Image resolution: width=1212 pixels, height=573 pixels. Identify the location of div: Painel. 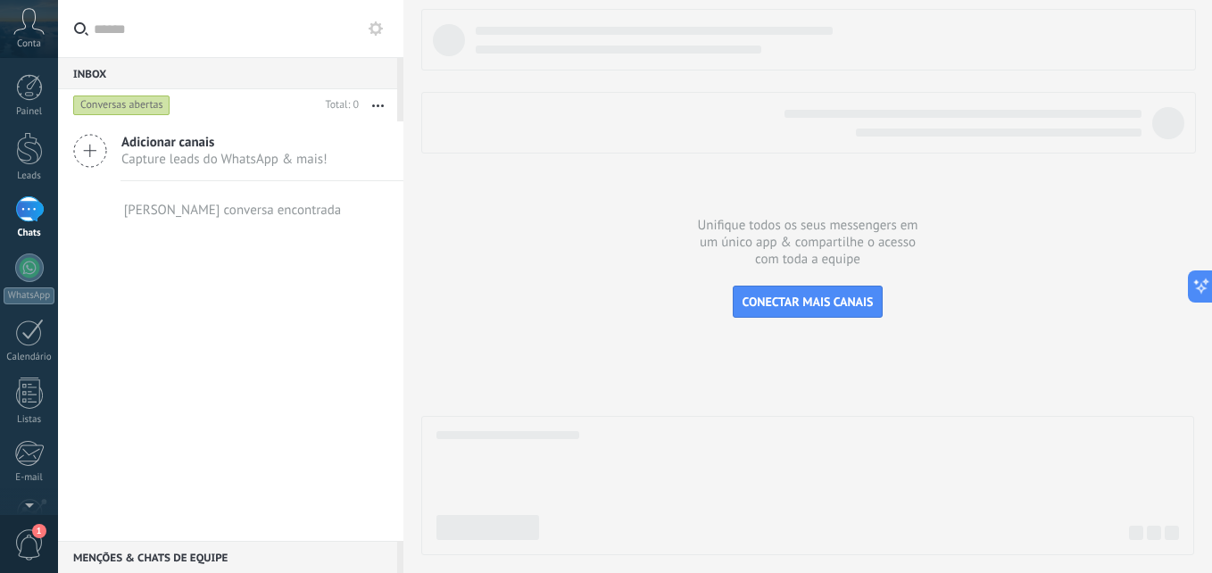
(29, 112).